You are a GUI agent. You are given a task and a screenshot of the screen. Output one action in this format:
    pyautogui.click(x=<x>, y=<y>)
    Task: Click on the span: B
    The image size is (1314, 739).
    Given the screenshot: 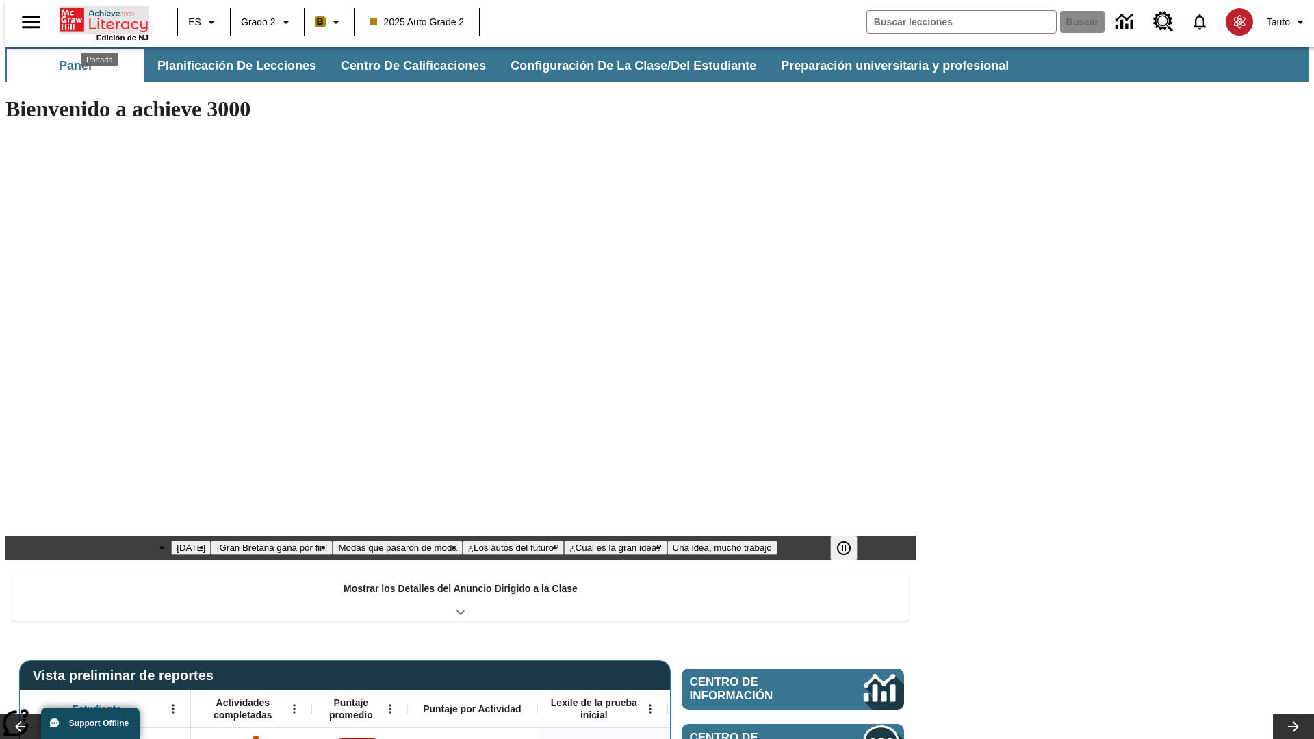 What is the action you would take?
    pyautogui.click(x=320, y=21)
    